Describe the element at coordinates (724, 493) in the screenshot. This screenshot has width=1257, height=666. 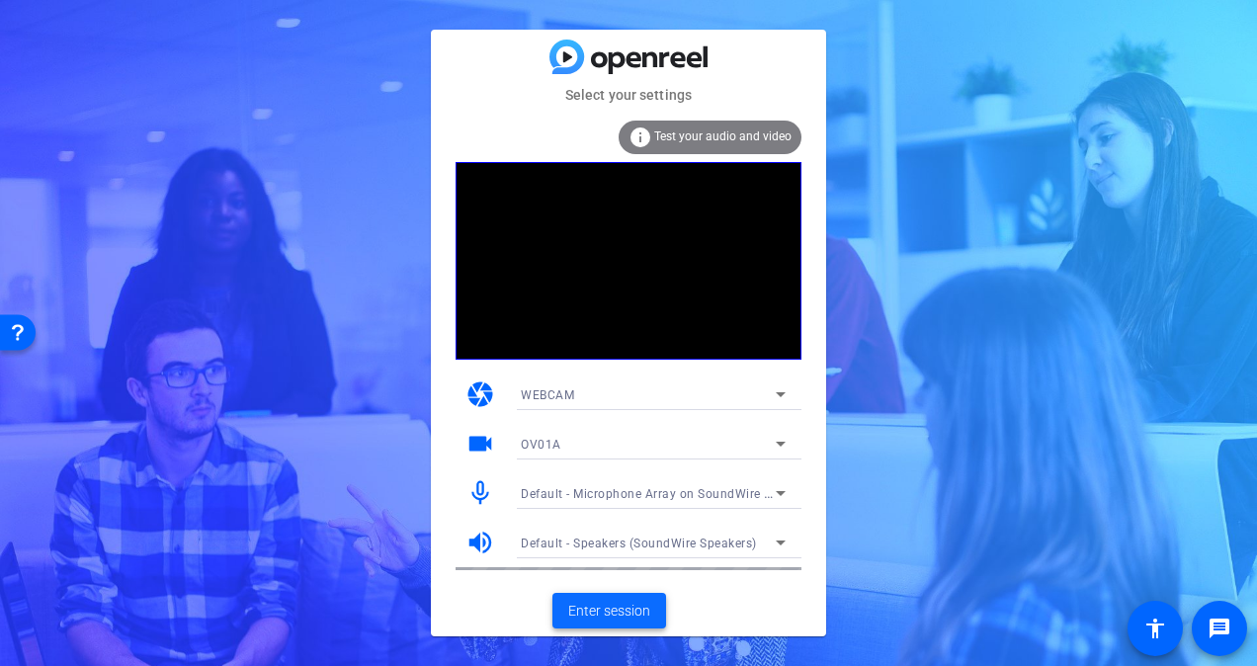
I see `span: Default - Microphone Array on SoundWire Device (4- SoundWire Audio)` at that location.